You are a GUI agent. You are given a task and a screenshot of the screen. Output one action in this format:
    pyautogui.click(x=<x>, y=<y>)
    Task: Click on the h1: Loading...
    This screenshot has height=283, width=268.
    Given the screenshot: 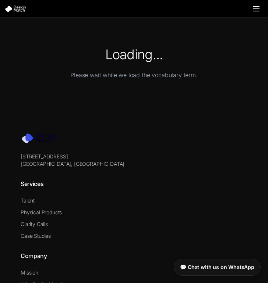 What is the action you would take?
    pyautogui.click(x=134, y=54)
    